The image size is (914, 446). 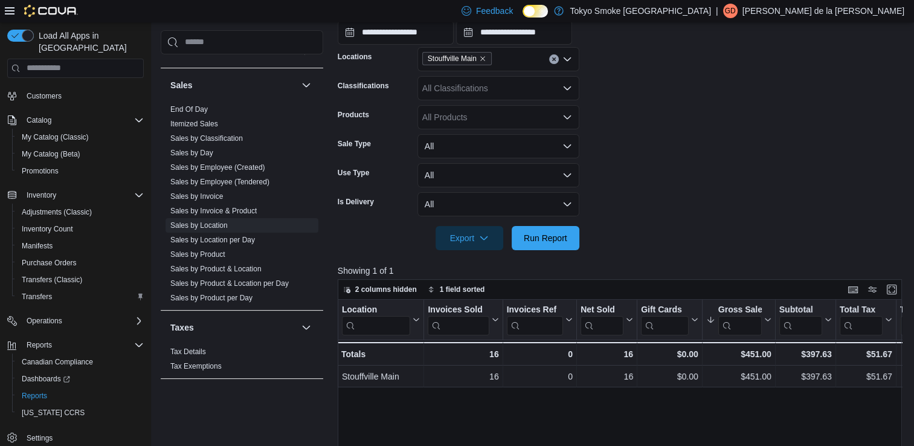 I want to click on a: Sales by Product per Day, so click(x=211, y=298).